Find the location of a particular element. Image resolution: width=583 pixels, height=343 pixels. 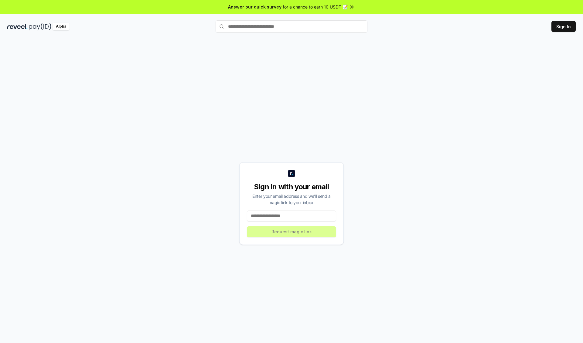

div: Alpha is located at coordinates (61, 26).